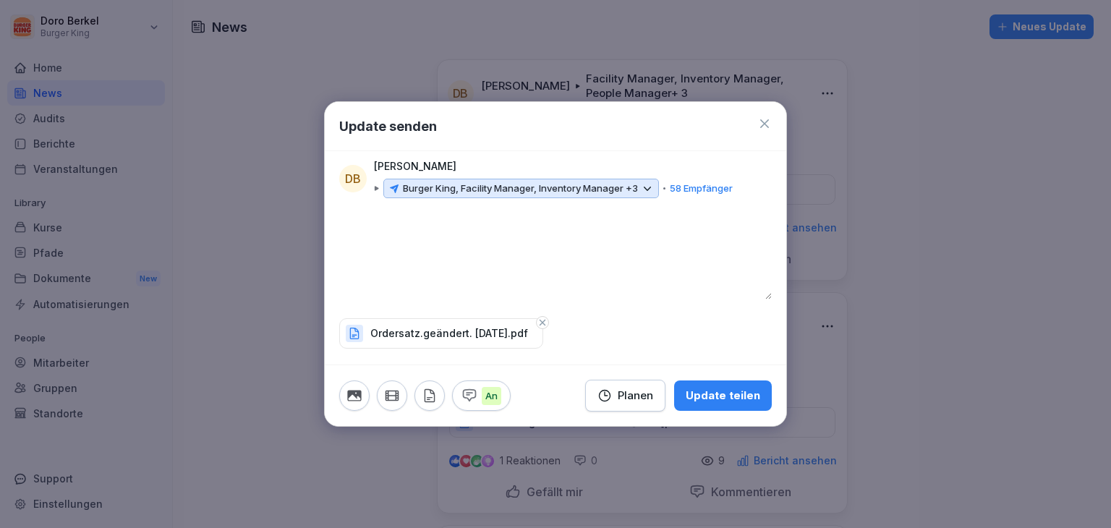  Describe the element at coordinates (481, 396) in the screenshot. I see `button: An` at that location.